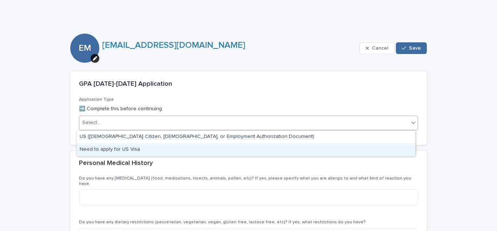 The width and height of the screenshot is (497, 231). Describe the element at coordinates (85, 34) in the screenshot. I see `div: EM` at that location.